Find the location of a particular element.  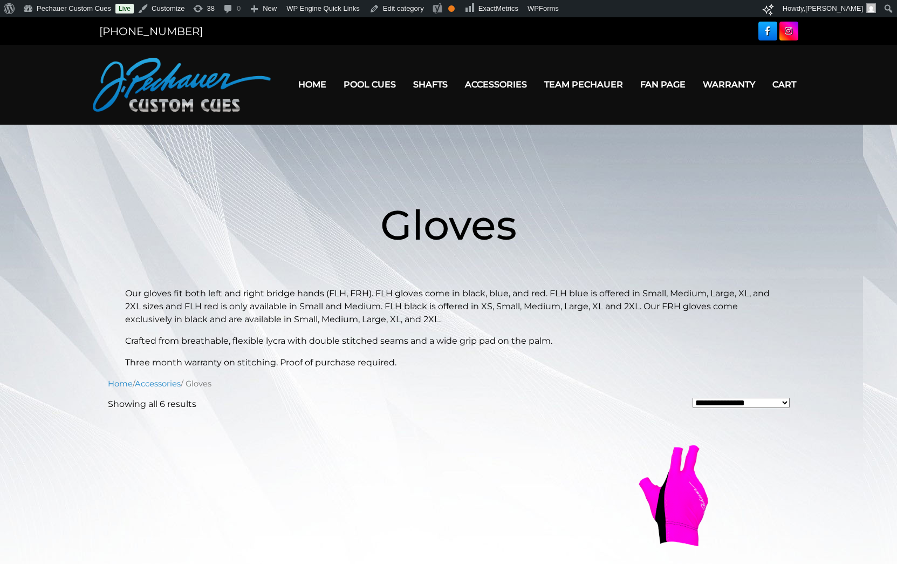

a: Pool Cues is located at coordinates (370, 84).